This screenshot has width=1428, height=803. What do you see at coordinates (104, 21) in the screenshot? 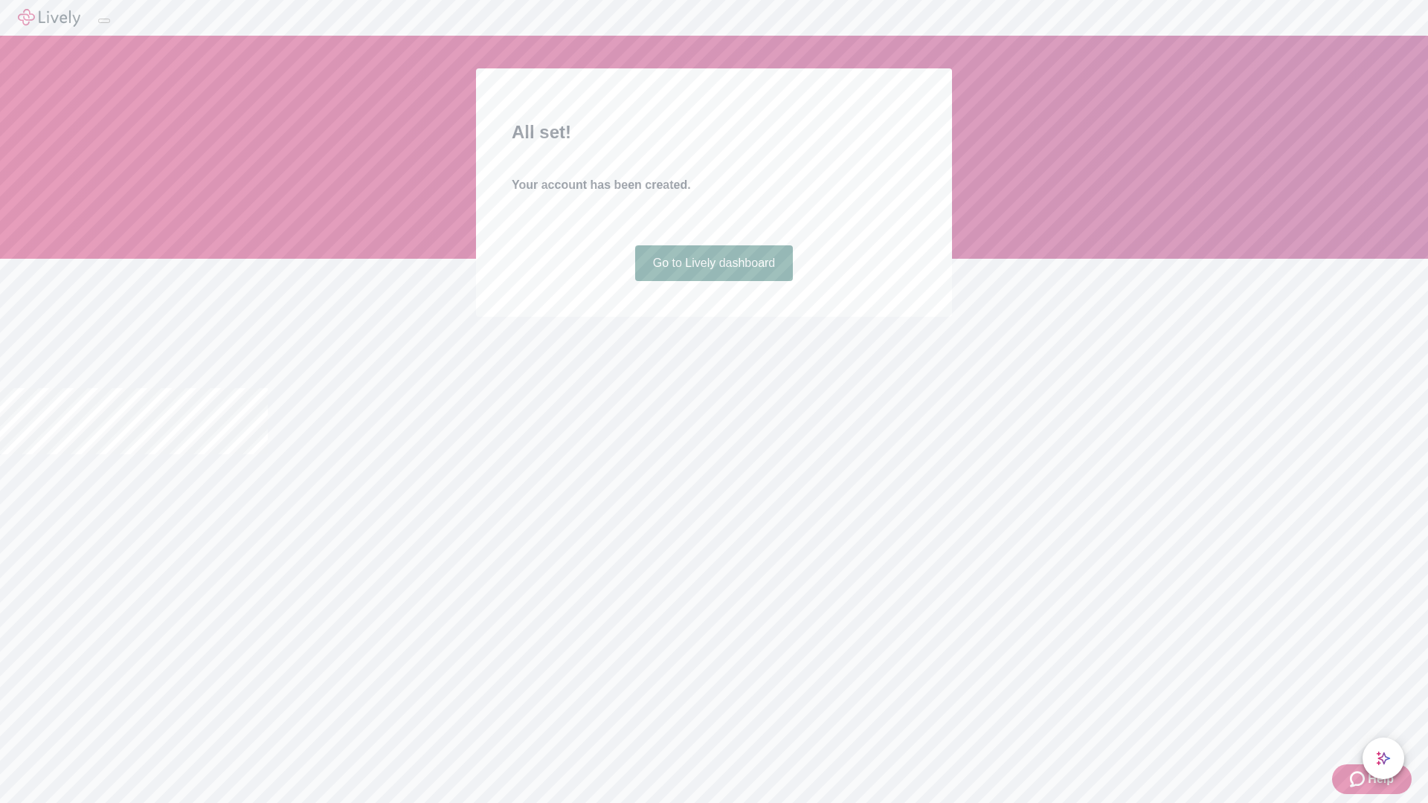
I see `button: Log out` at bounding box center [104, 21].